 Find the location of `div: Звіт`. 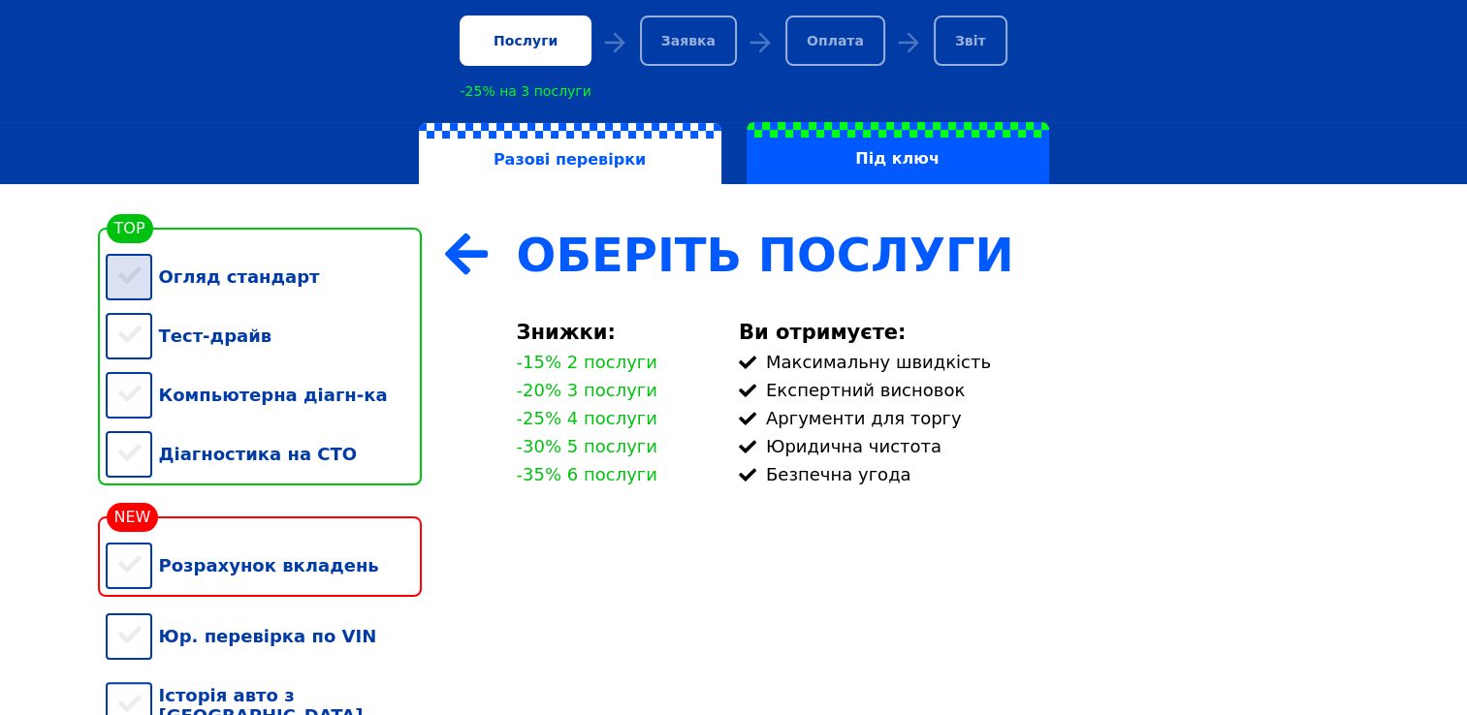

div: Звіт is located at coordinates (970, 41).